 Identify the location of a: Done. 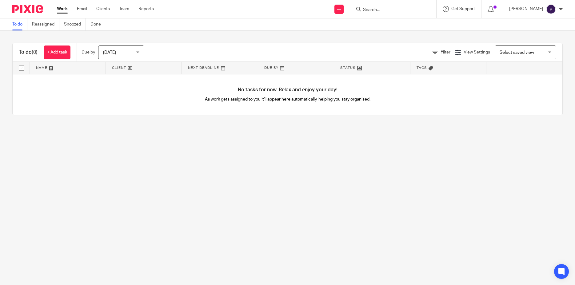
(98, 24).